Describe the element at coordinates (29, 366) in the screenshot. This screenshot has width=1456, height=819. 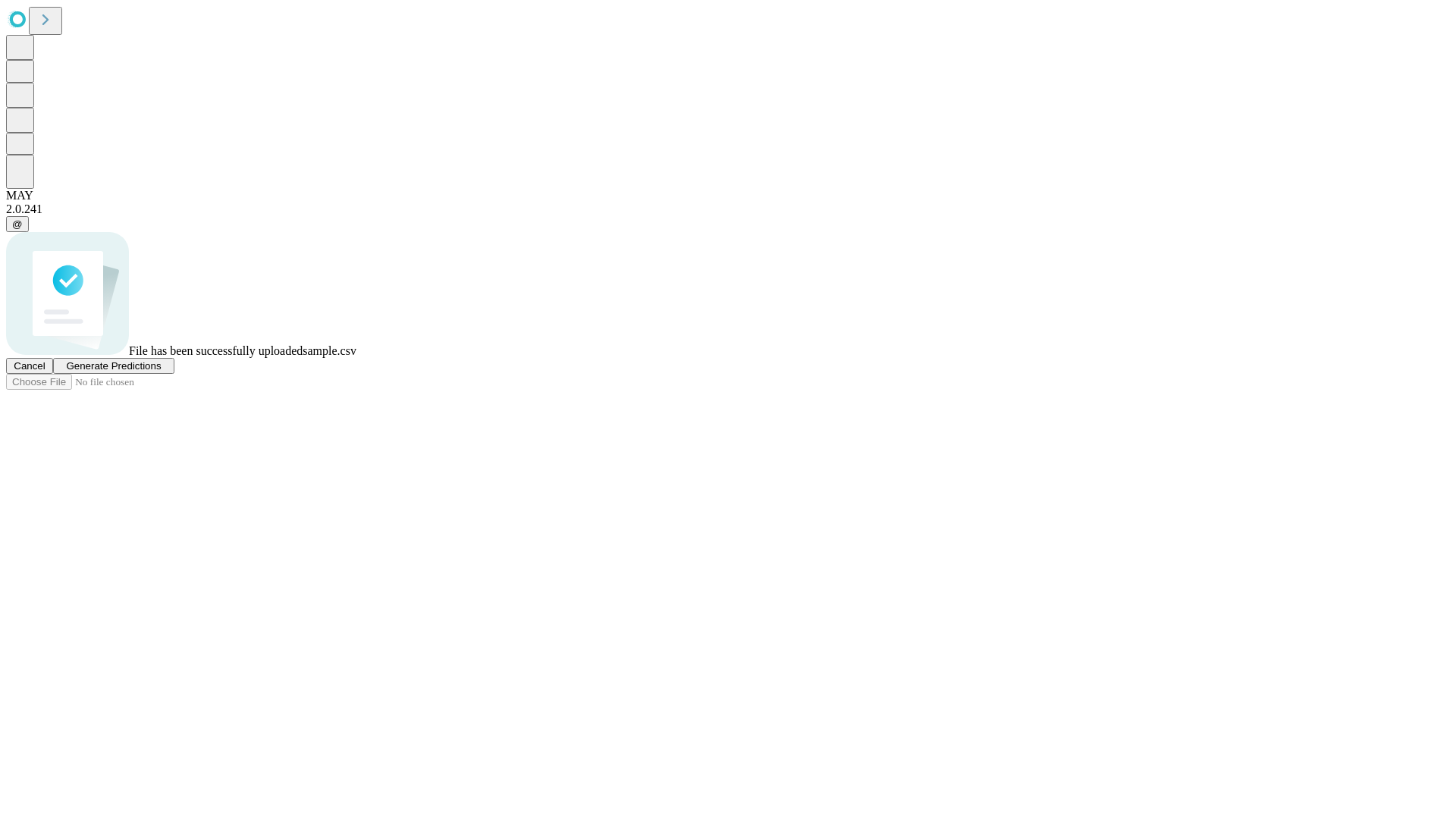
I see `span: Cancel` at that location.